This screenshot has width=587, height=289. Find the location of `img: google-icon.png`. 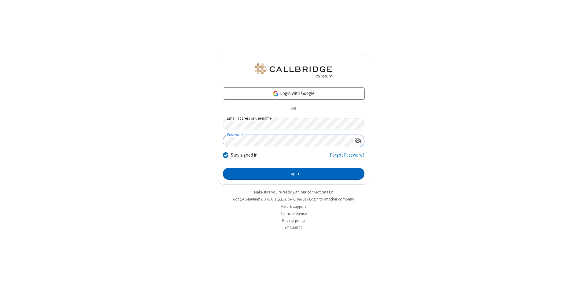

img: google-icon.png is located at coordinates (276, 94).